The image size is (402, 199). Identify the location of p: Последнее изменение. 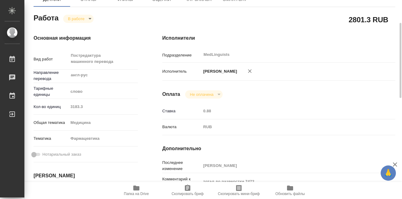
(182, 166).